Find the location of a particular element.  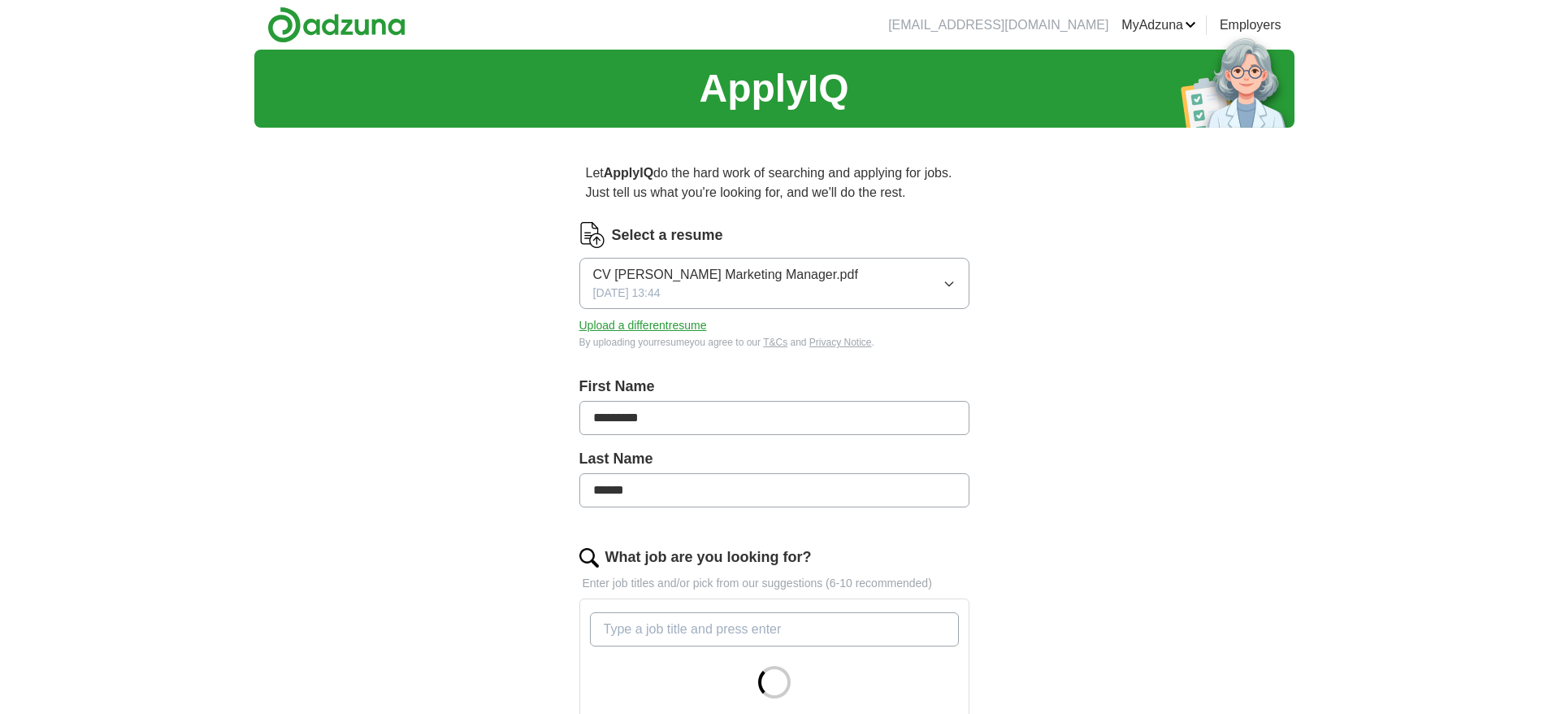

label: What job are you looking for? is located at coordinates (709, 557).